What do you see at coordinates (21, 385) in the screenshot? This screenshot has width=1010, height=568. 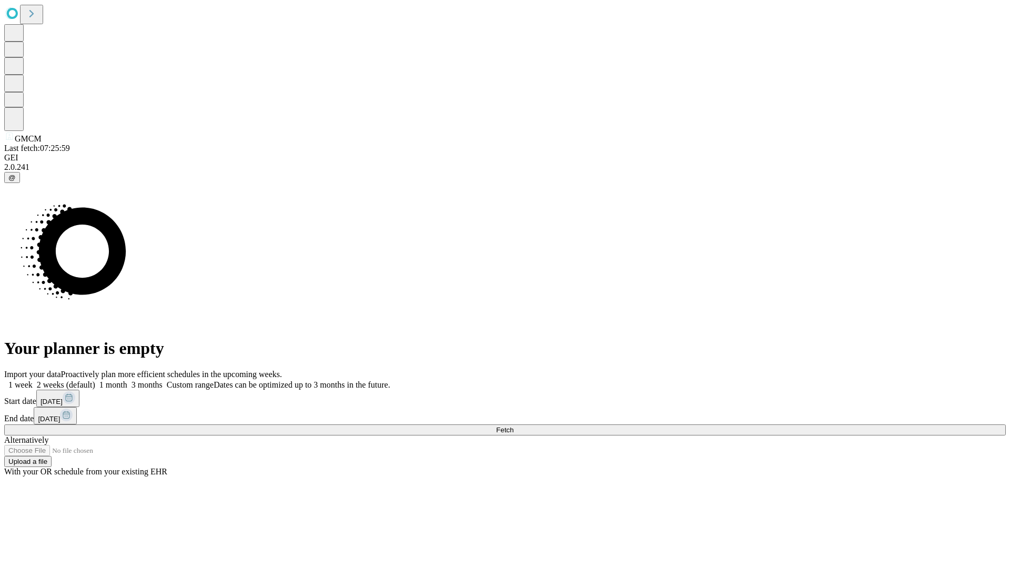 I see `span: 1 week` at bounding box center [21, 385].